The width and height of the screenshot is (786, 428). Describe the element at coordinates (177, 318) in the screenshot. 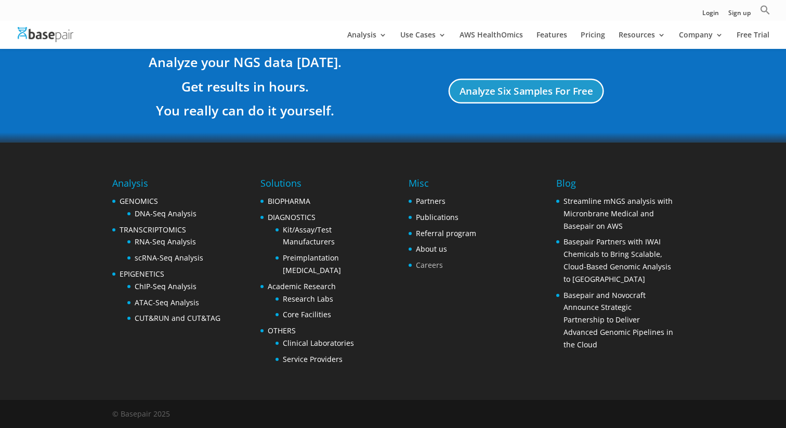

I see `a: CUT&RUN and CUT&TAG` at that location.